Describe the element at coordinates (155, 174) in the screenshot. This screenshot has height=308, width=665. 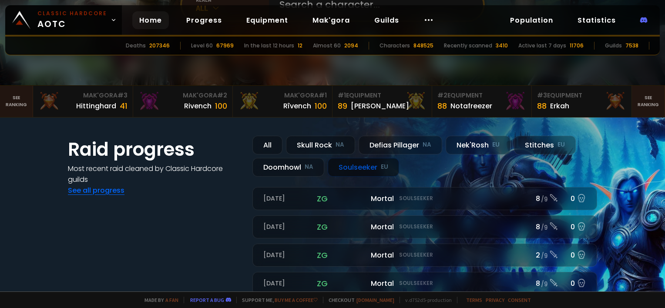
I see `h4: Most recent raid cleaned by Classic Hardcore guilds` at that location.